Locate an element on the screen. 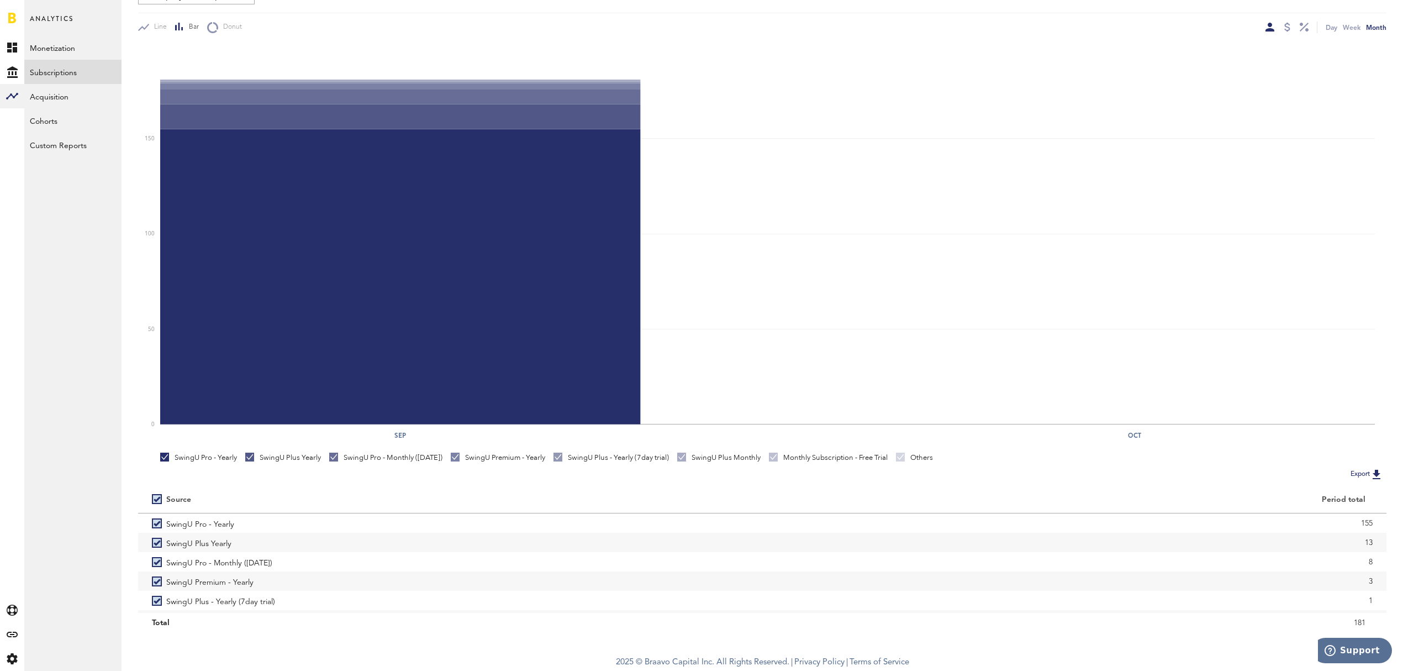 The image size is (1403, 671). text: 100 is located at coordinates (150, 234).